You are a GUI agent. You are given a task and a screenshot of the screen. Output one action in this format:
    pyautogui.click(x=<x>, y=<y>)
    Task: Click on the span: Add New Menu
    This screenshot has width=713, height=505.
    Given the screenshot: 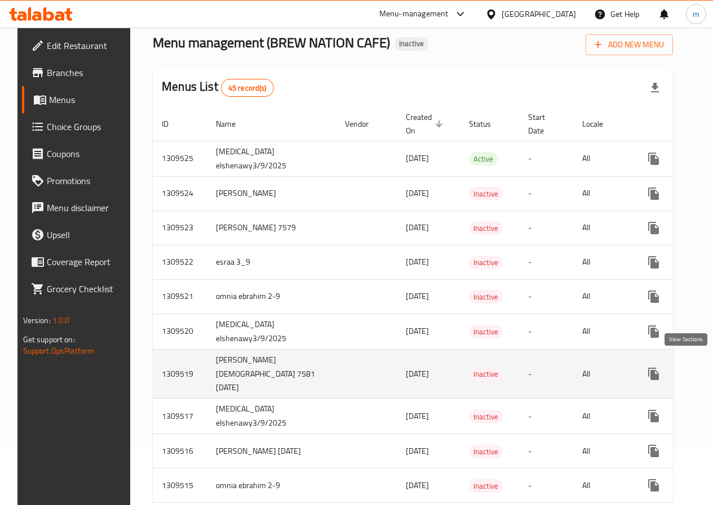 What is the action you would take?
    pyautogui.click(x=629, y=45)
    